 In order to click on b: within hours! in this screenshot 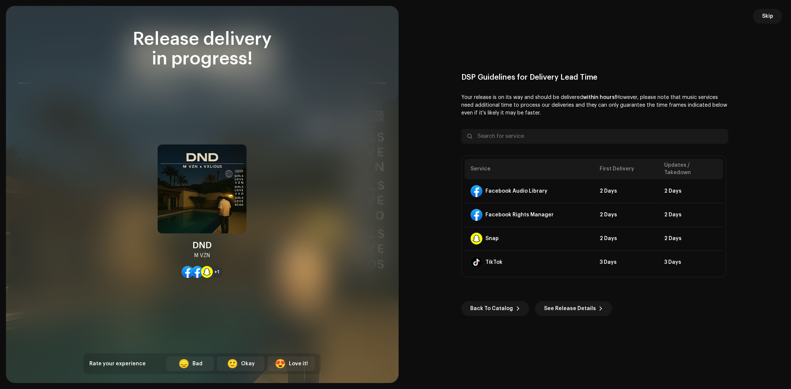, I will do `click(599, 98)`.